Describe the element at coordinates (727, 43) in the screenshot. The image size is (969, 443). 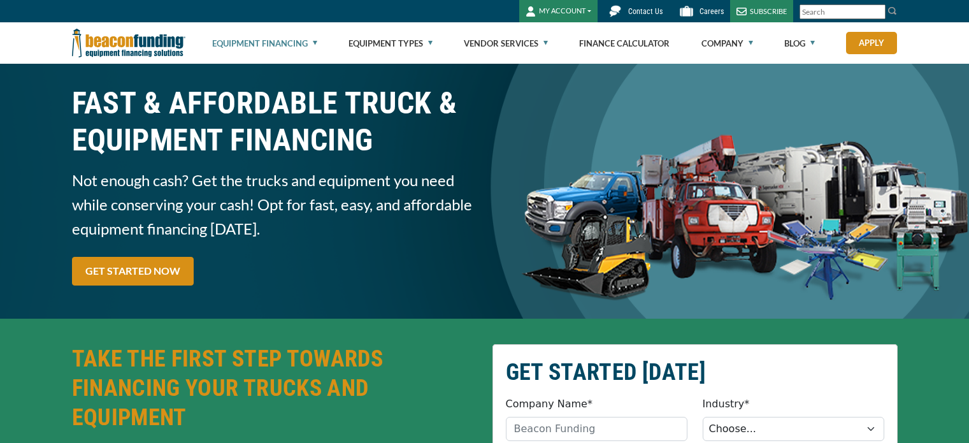
I see `a: Company` at that location.